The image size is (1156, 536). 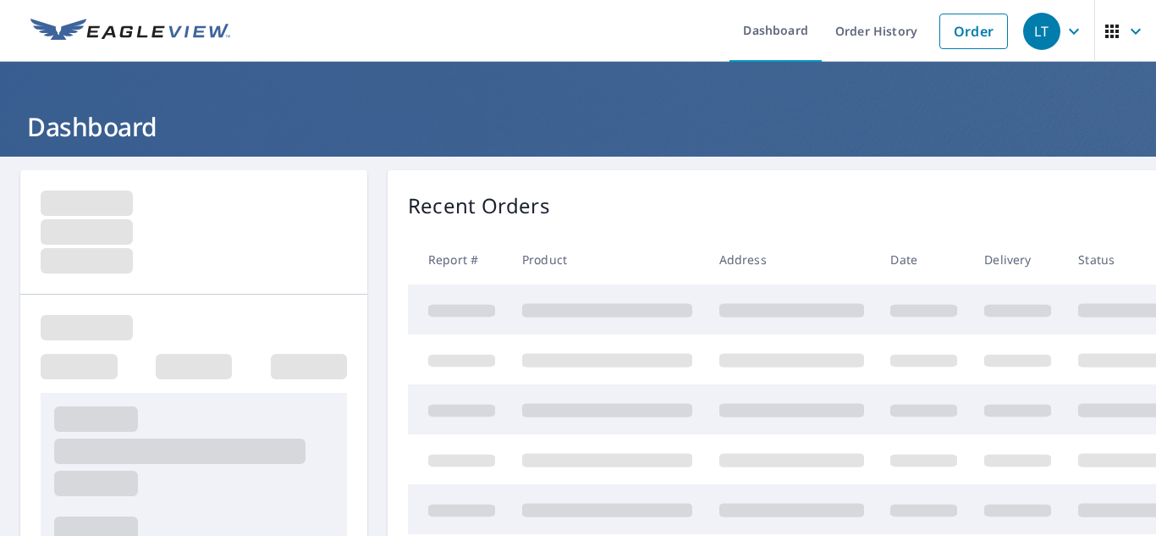 What do you see at coordinates (1041, 31) in the screenshot?
I see `div: LT` at bounding box center [1041, 31].